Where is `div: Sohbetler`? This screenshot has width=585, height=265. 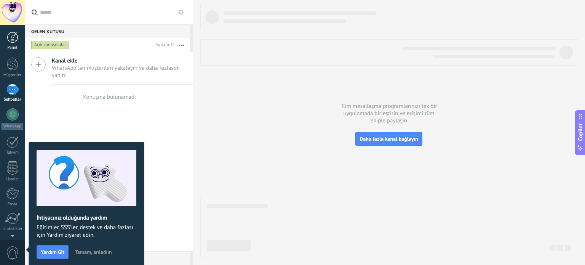
div: Sohbetler is located at coordinates (13, 99).